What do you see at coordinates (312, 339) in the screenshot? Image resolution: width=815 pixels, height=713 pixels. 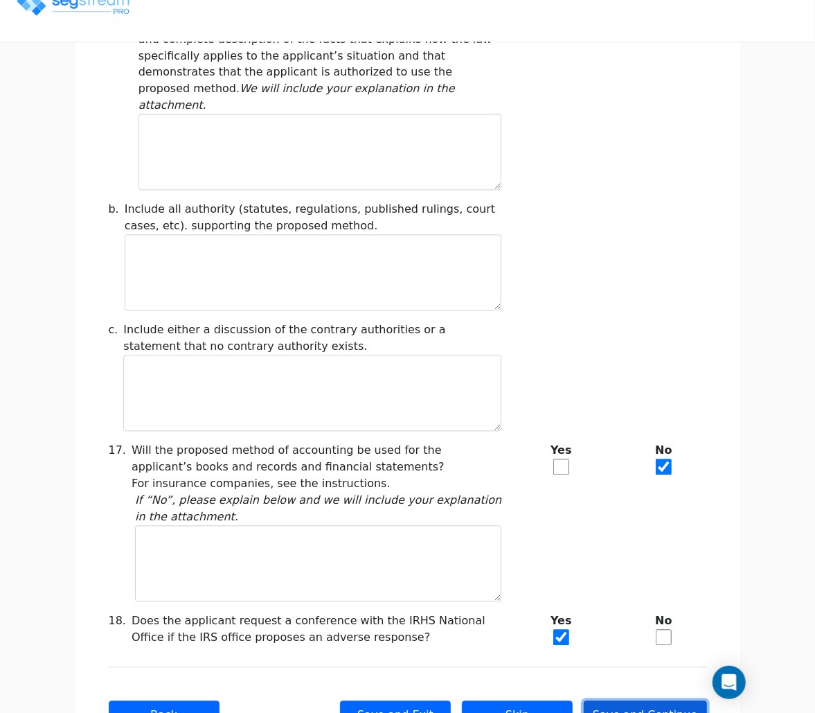 I see `div: Include either a discussion of the contrary authorities or a statement that no contrary authority...` at bounding box center [312, 339].